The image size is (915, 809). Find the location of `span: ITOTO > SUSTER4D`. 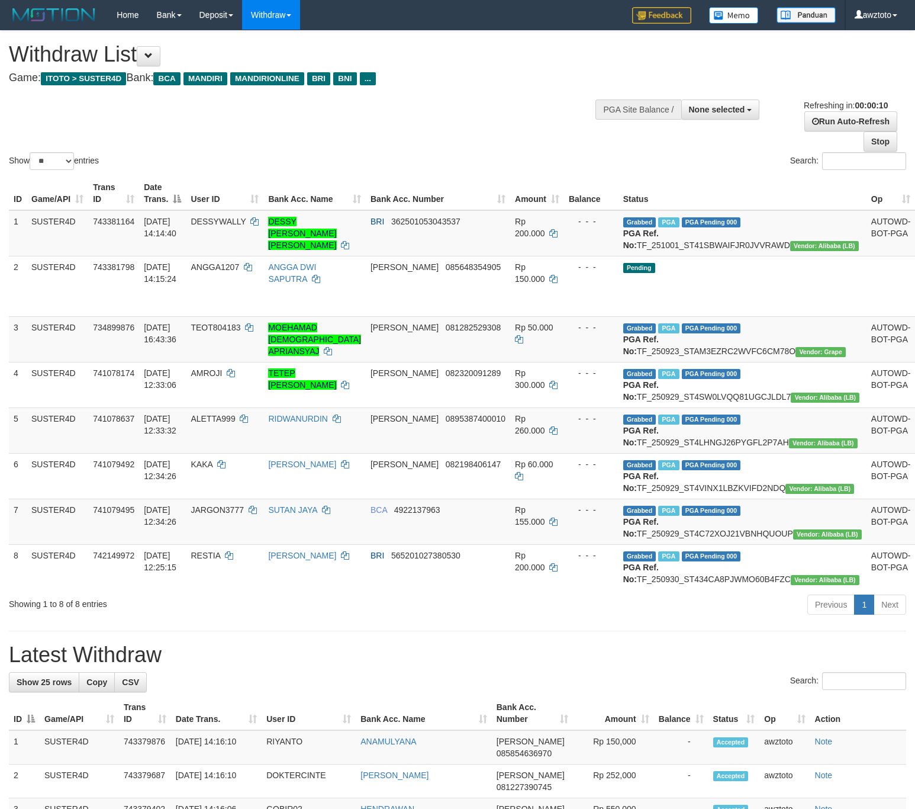

span: ITOTO > SUSTER4D is located at coordinates (83, 79).